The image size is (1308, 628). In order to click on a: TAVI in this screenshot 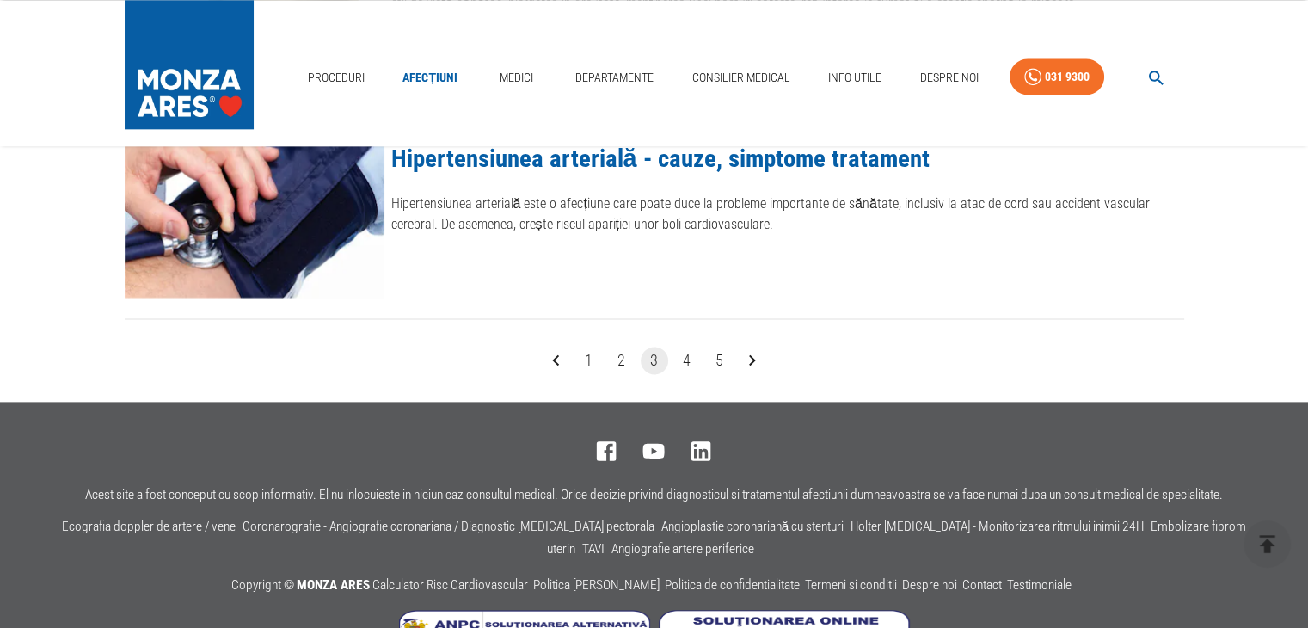, I will do `click(594, 549)`.